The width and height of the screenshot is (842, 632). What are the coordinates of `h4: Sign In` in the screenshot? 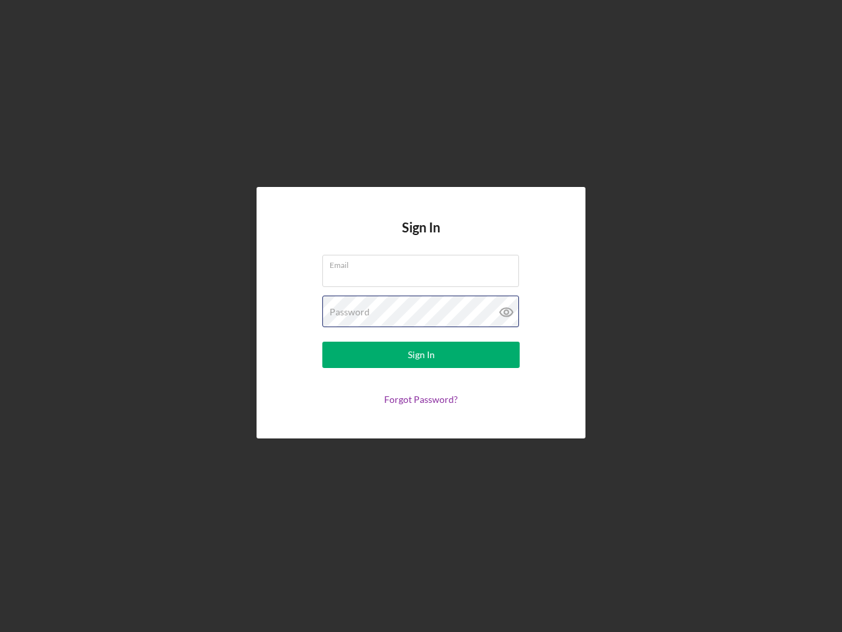 It's located at (421, 237).